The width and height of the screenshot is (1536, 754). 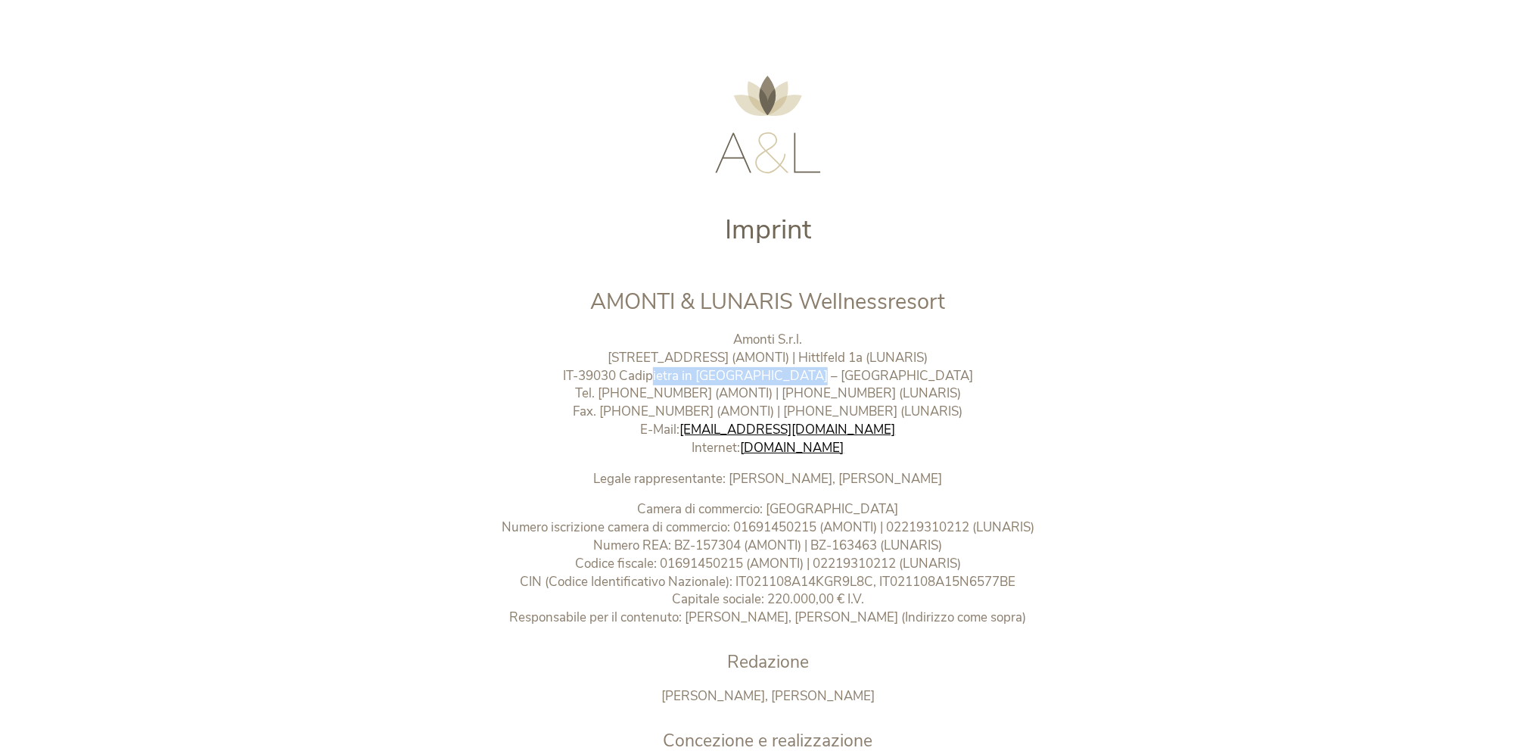 What do you see at coordinates (768, 301) in the screenshot?
I see `span: AMONTI & LUNARIS Wellnessresort` at bounding box center [768, 301].